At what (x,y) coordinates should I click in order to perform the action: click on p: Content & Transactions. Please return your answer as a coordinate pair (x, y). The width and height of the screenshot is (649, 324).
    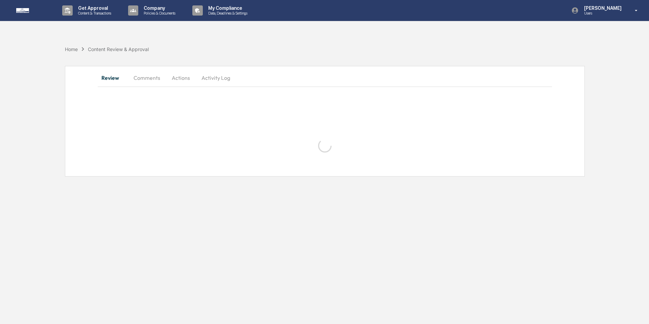
    Looking at the image, I should click on (94, 13).